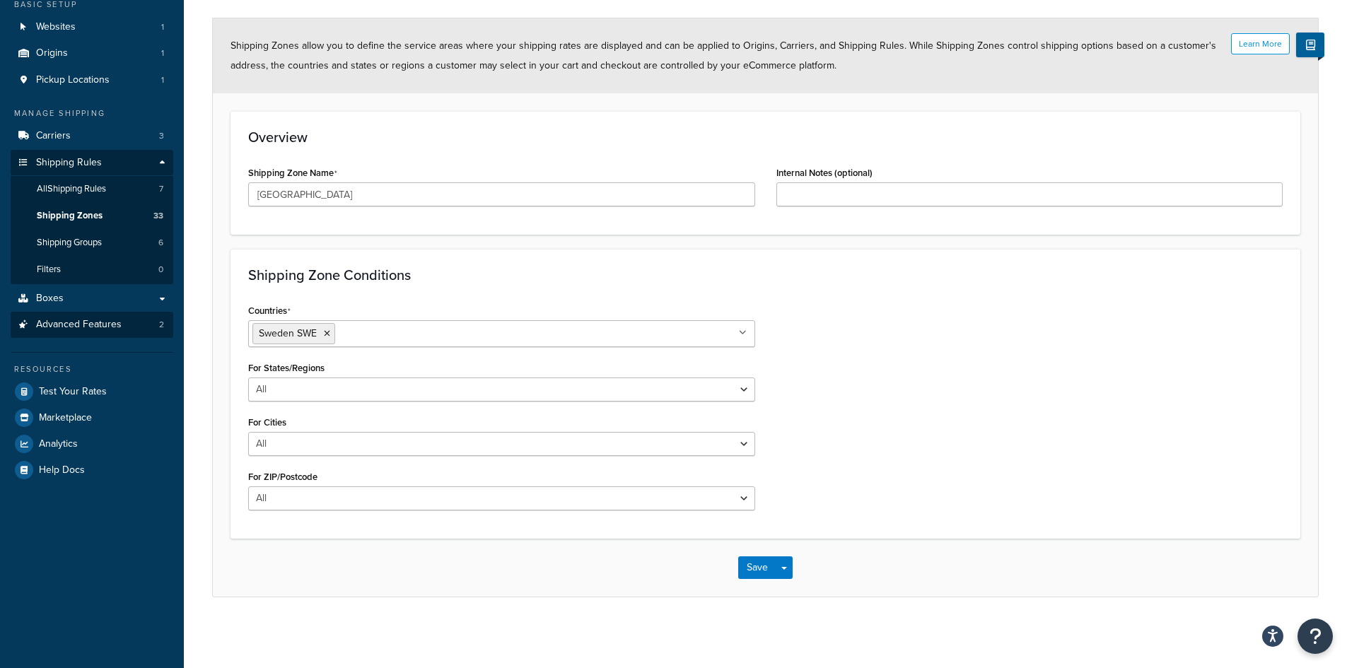  Describe the element at coordinates (286, 368) in the screenshot. I see `label: For States/Regions` at that location.